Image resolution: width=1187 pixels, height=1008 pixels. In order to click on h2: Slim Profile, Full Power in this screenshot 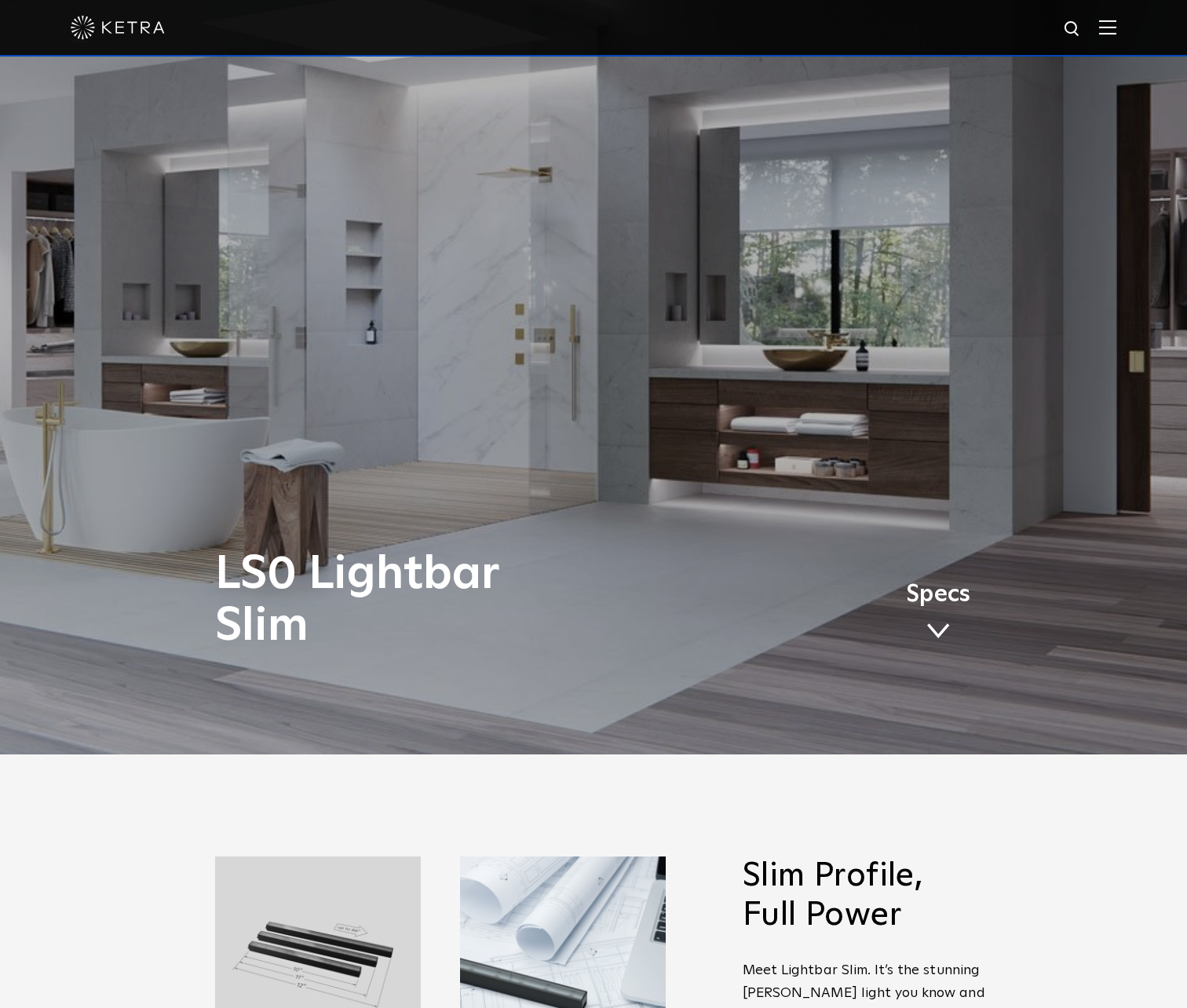, I will do `click(865, 896)`.